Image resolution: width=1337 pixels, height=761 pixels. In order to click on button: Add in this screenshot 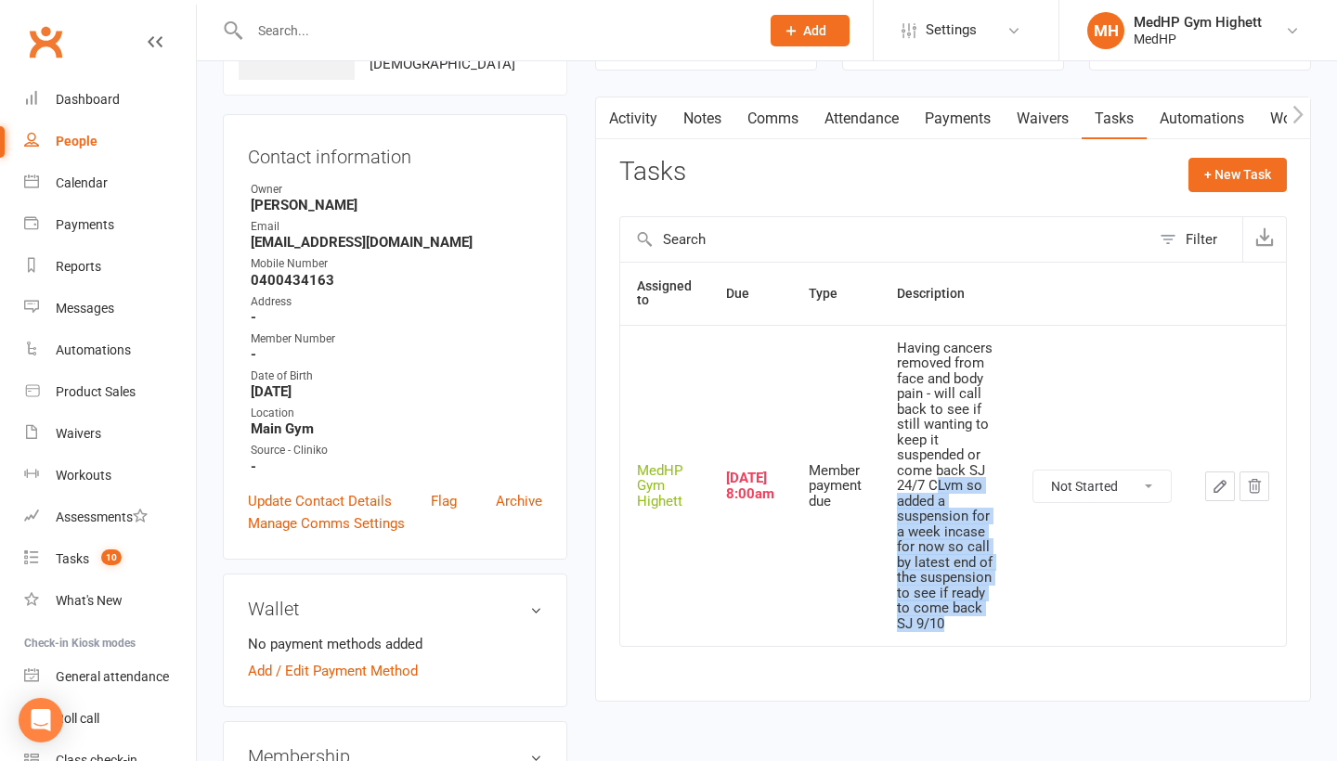, I will do `click(810, 31)`.